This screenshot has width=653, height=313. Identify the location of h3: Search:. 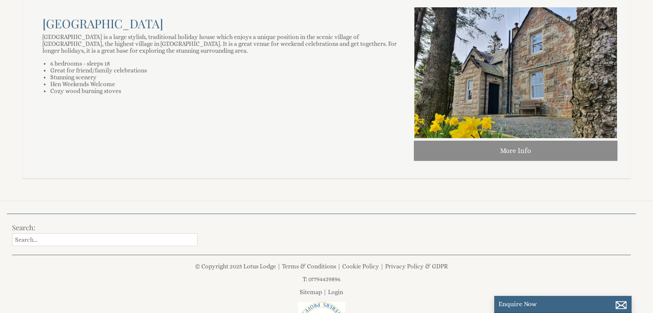
(105, 227).